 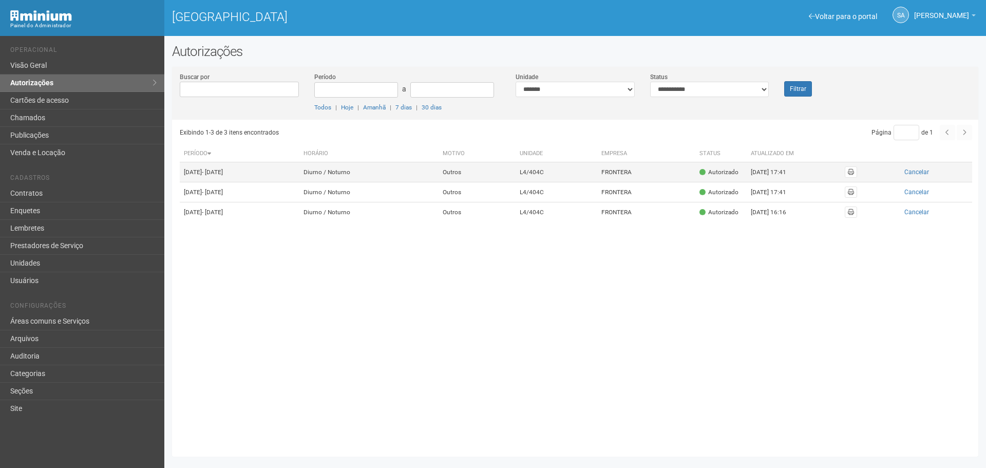 I want to click on div: Painel do Administrador, so click(x=83, y=26).